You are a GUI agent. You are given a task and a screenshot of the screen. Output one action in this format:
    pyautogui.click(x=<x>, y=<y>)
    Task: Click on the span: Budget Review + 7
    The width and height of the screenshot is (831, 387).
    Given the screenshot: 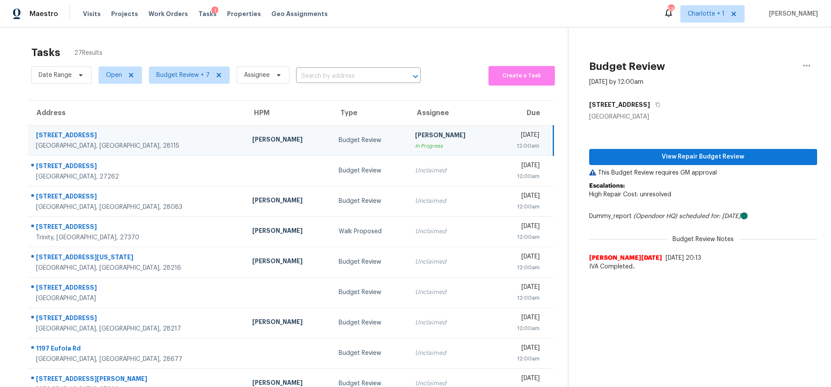 What is the action you would take?
    pyautogui.click(x=183, y=75)
    